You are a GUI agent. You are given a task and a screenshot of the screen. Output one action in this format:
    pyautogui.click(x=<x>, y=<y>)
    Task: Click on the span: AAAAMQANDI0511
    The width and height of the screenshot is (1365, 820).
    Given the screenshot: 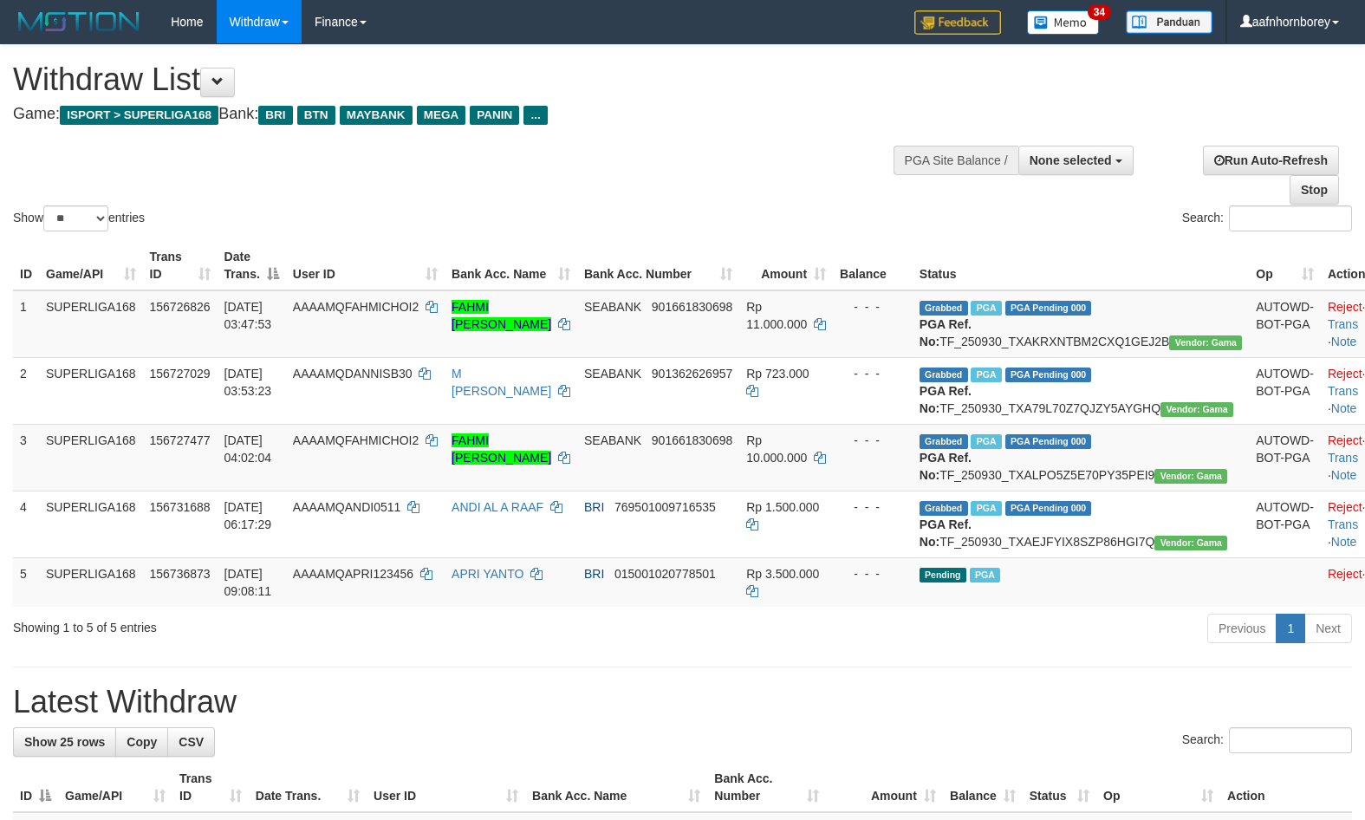 What is the action you would take?
    pyautogui.click(x=347, y=507)
    